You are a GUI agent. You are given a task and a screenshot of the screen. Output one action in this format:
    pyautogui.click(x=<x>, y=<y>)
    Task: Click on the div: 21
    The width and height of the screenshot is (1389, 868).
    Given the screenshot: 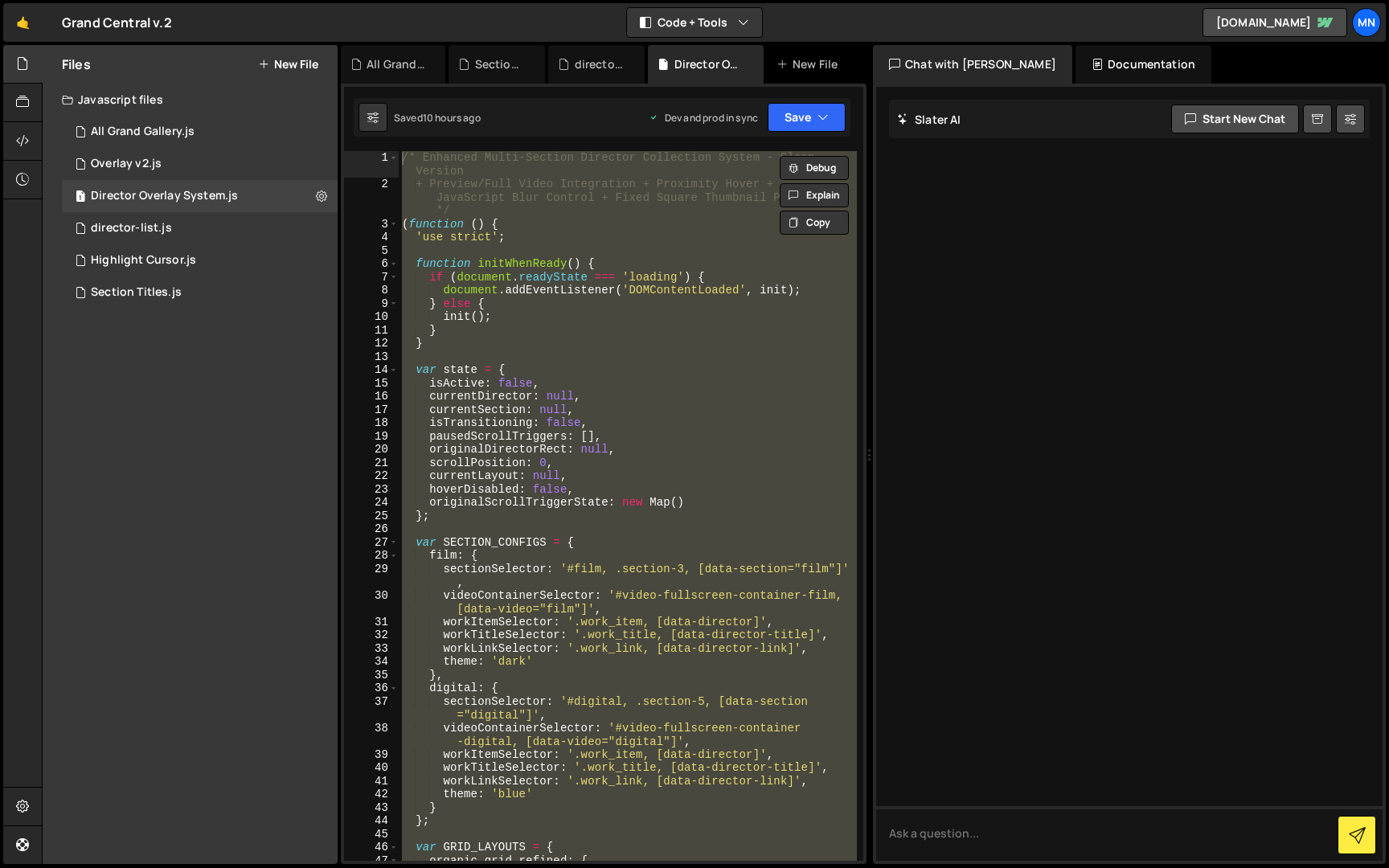 What is the action you would take?
    pyautogui.click(x=372, y=463)
    